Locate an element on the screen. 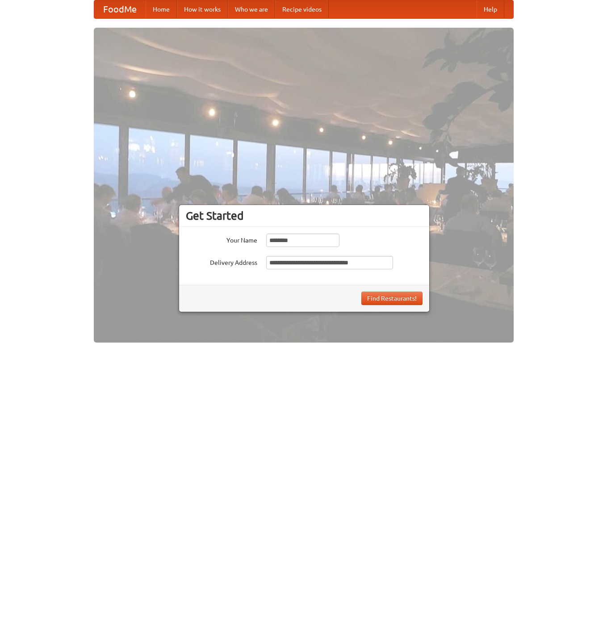 This screenshot has width=607, height=632. h3: Get Started is located at coordinates (304, 216).